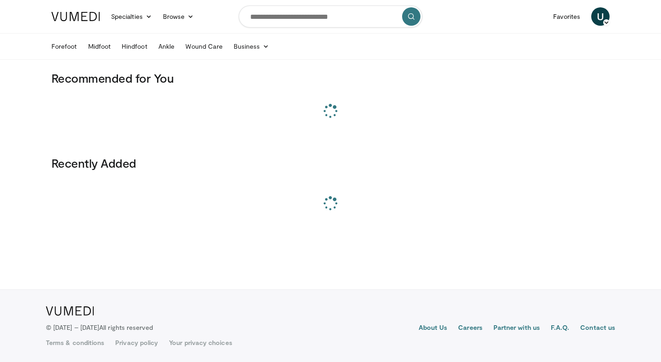 This screenshot has height=362, width=661. I want to click on a: Careers, so click(470, 328).